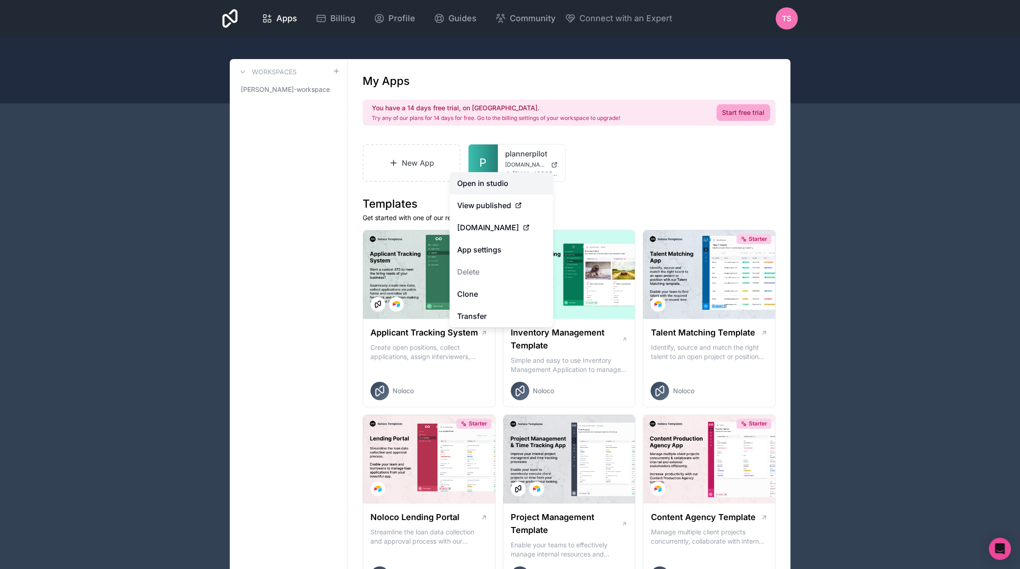 The width and height of the screenshot is (1020, 569). Describe the element at coordinates (569, 549) in the screenshot. I see `p: Enable your teams to effectively manage internal resources and execute client projects on time.` at that location.